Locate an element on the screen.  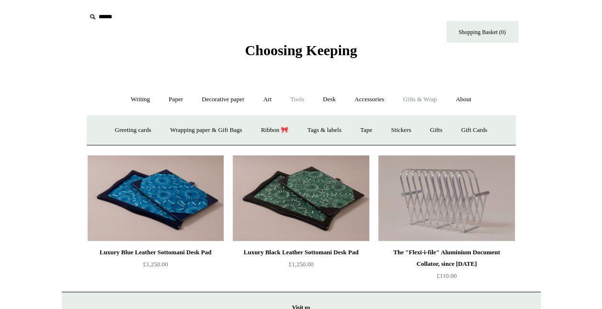
a: Stickers is located at coordinates (401, 130).